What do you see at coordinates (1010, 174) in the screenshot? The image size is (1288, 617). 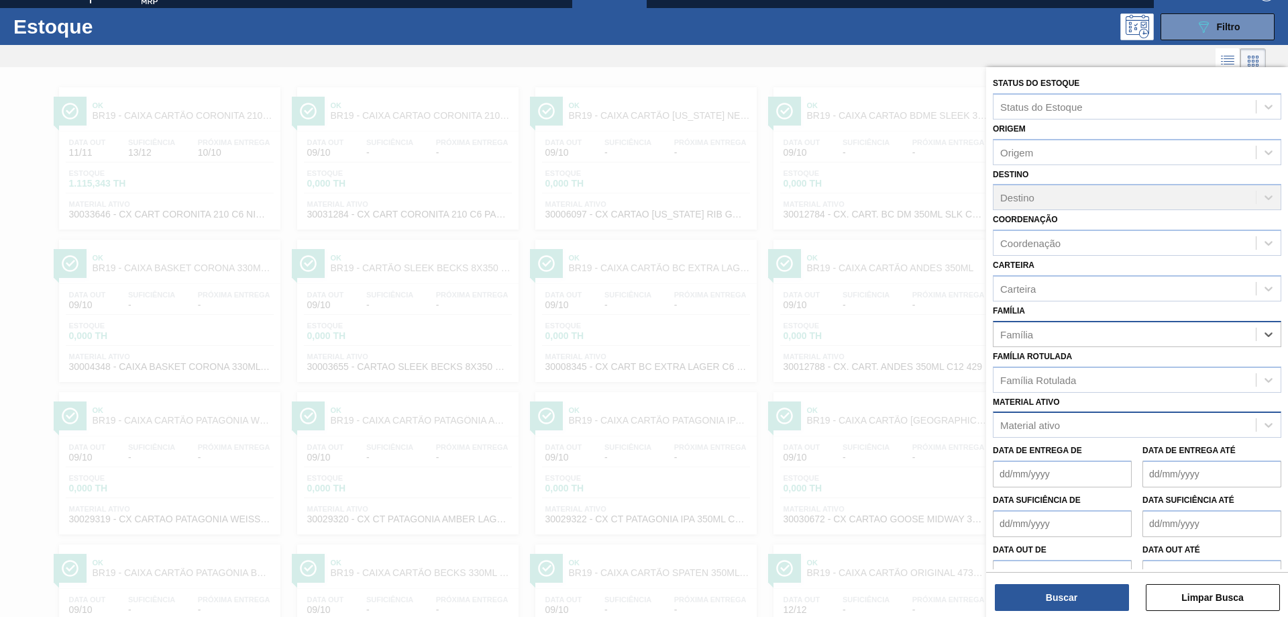 I see `label: Destino` at bounding box center [1010, 174].